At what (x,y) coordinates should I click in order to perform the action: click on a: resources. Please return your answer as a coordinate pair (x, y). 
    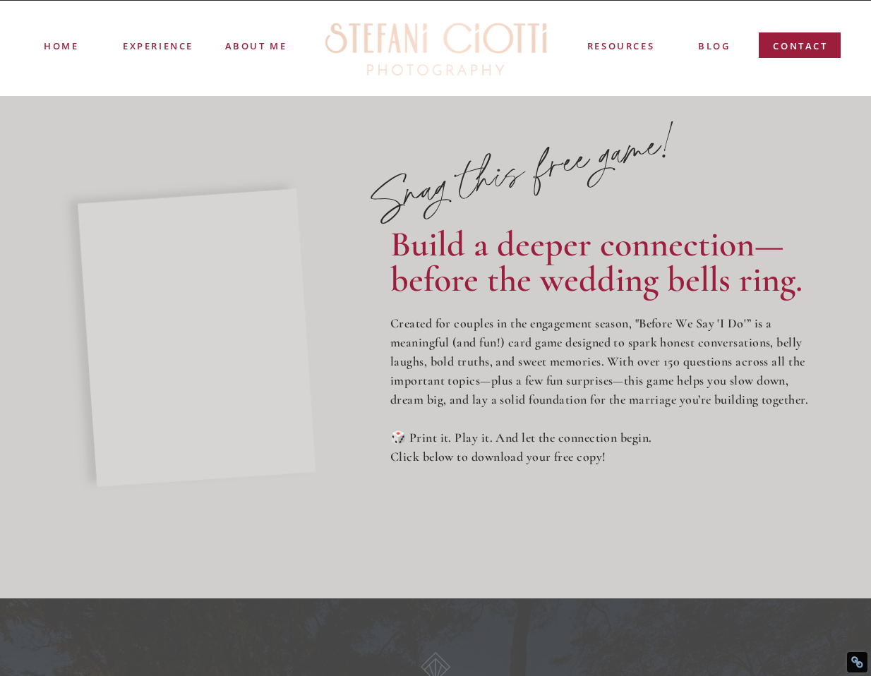
    Looking at the image, I should click on (620, 47).